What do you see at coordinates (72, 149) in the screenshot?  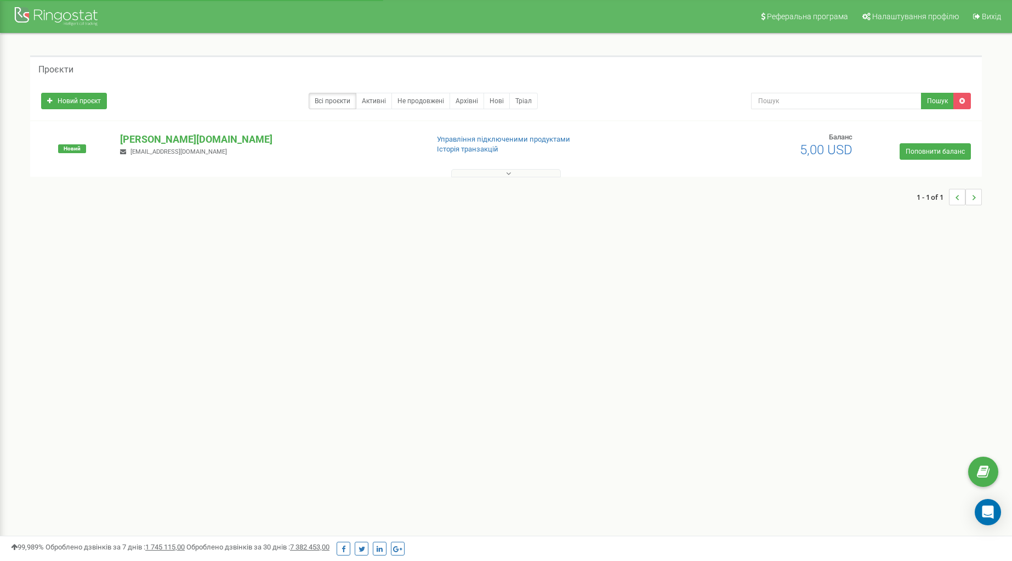 I see `span: Новий` at bounding box center [72, 149].